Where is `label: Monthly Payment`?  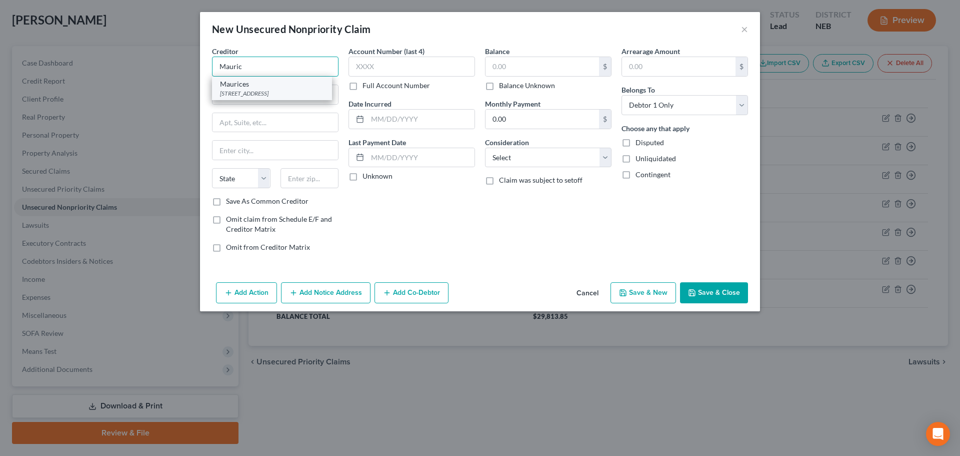 label: Monthly Payment is located at coordinates (513, 104).